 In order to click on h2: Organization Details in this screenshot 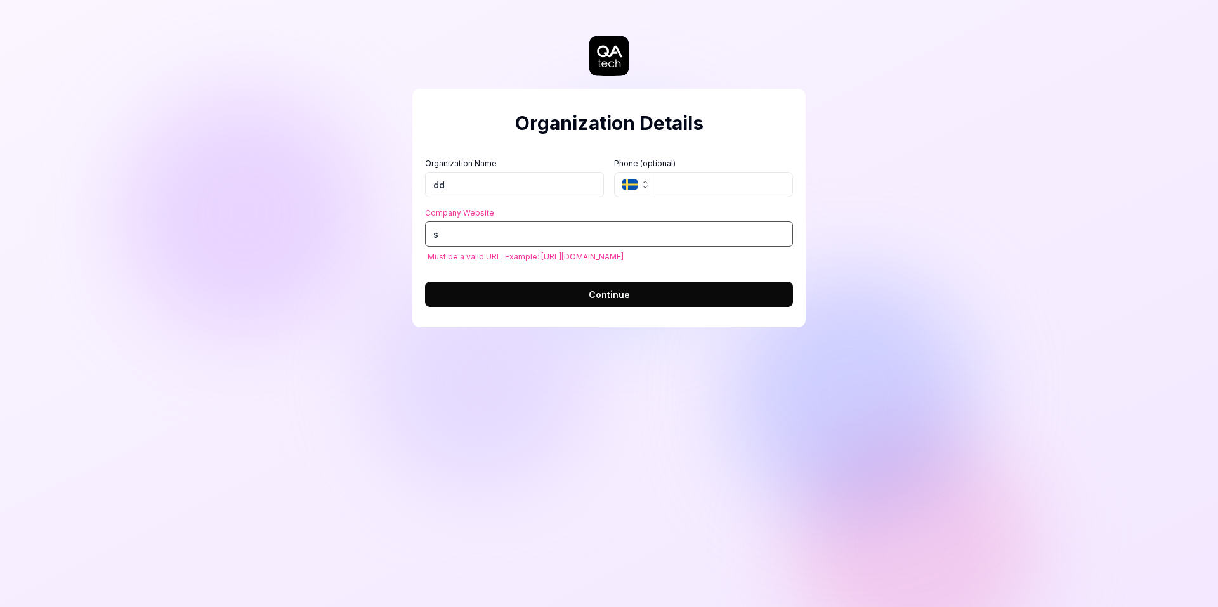, I will do `click(609, 123)`.